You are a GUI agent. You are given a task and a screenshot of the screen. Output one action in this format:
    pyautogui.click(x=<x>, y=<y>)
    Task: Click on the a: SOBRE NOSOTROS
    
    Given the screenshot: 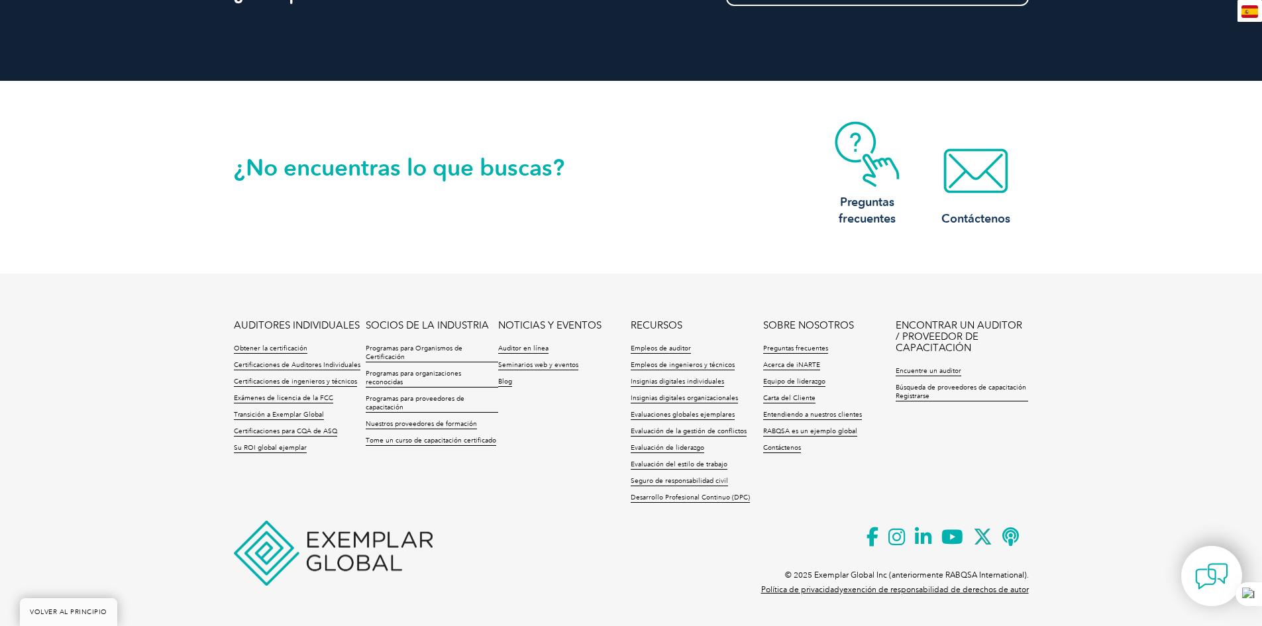 What is the action you would take?
    pyautogui.click(x=808, y=325)
    